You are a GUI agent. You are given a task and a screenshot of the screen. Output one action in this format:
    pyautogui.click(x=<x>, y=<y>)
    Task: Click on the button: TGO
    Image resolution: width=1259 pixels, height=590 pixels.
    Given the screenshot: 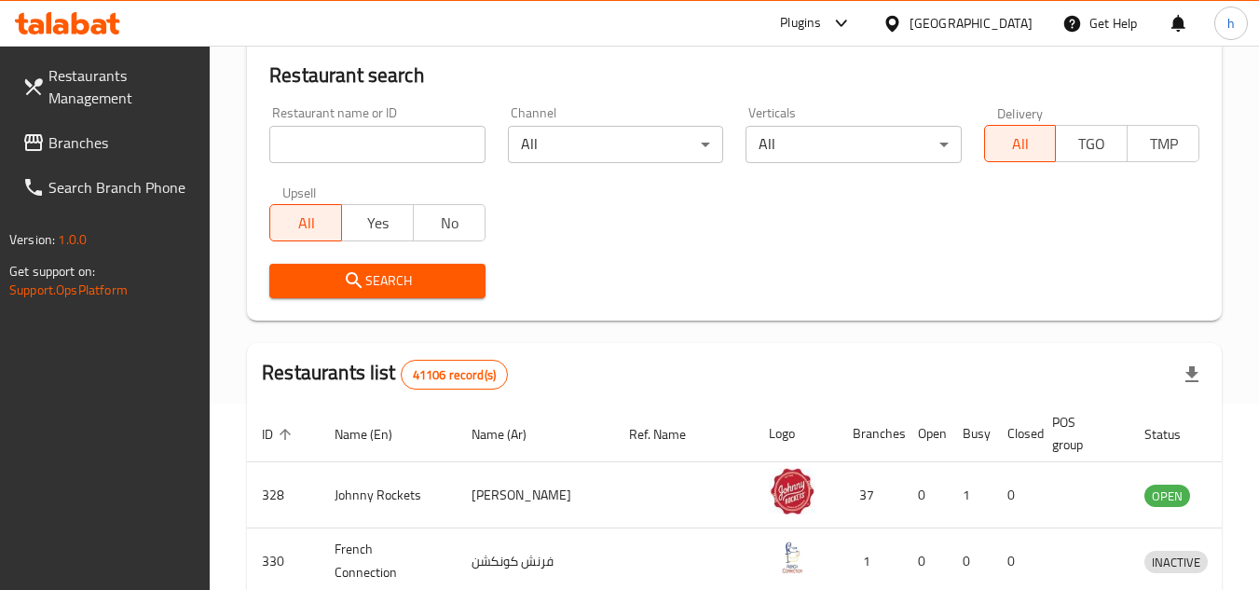 What is the action you would take?
    pyautogui.click(x=1091, y=143)
    